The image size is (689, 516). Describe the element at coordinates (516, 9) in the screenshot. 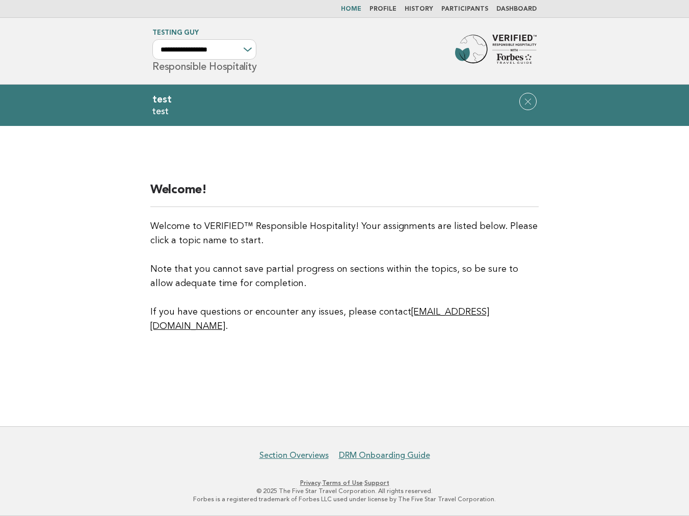

I see `a: Dashboard` at that location.